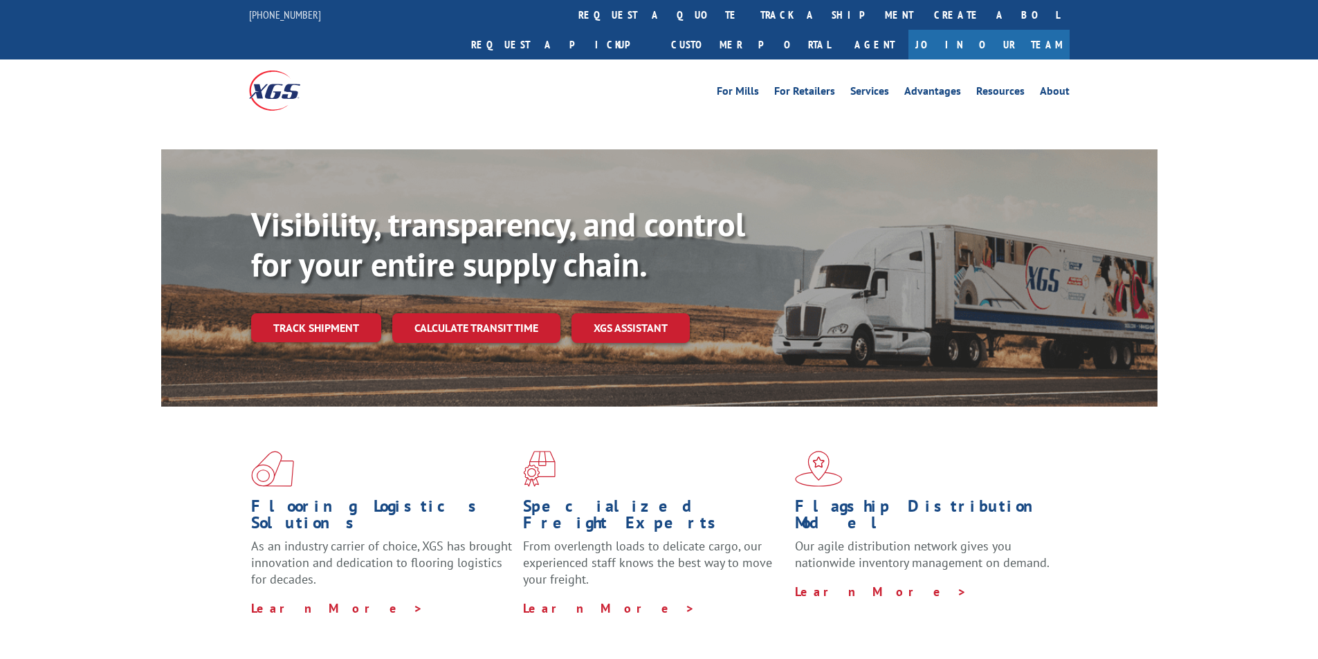 The height and width of the screenshot is (659, 1318). I want to click on a: For Retailers, so click(805, 93).